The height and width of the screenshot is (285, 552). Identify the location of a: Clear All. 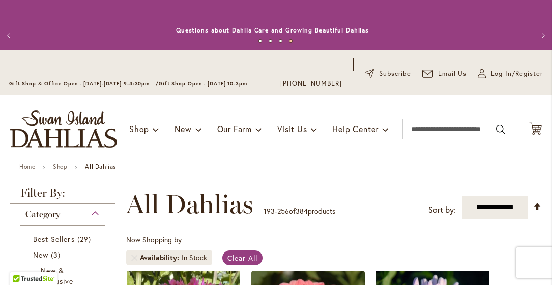
(242, 258).